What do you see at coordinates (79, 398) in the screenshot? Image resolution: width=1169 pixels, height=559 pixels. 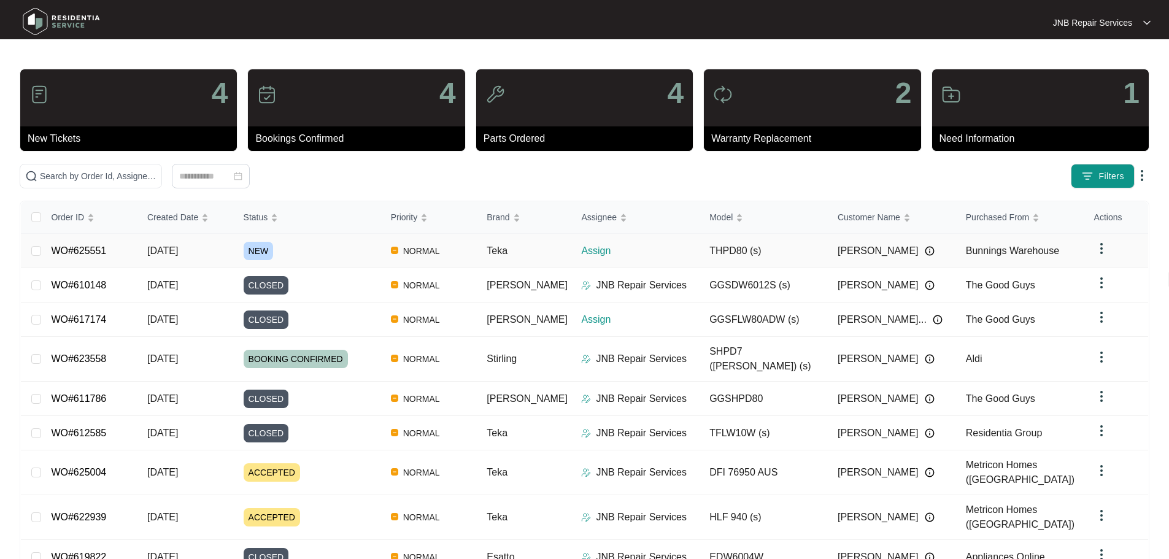 I see `a: WO#611786` at bounding box center [79, 398].